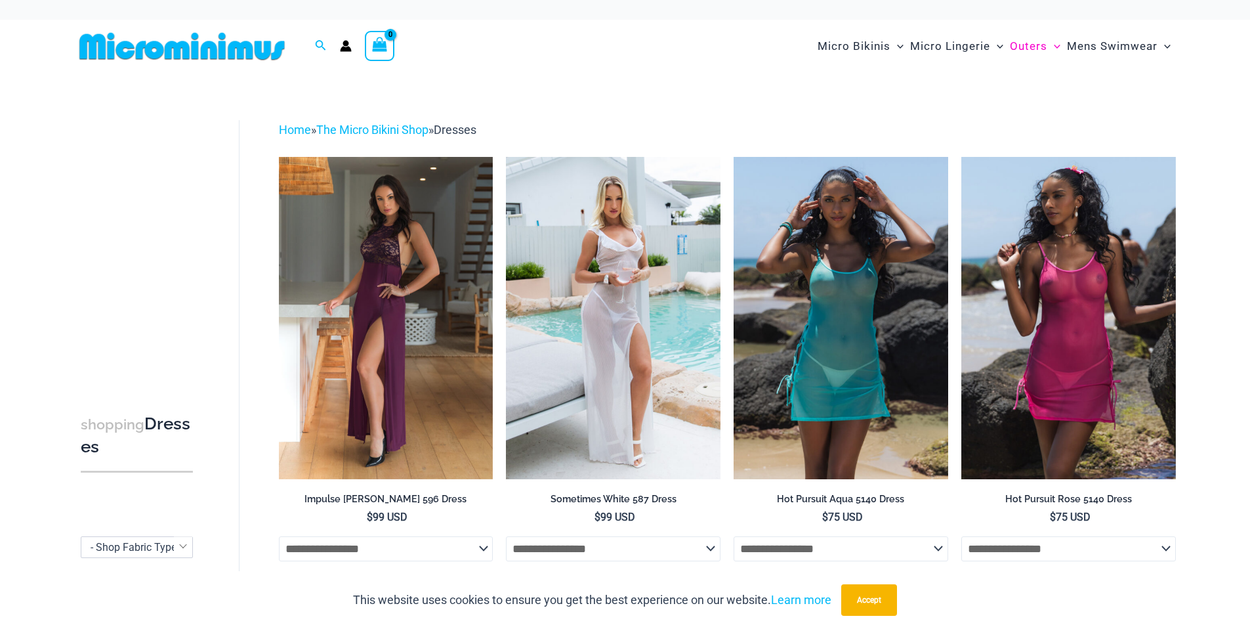 Image resolution: width=1250 pixels, height=629 pixels. Describe the element at coordinates (950, 46) in the screenshot. I see `span: Micro Lingerie` at that location.